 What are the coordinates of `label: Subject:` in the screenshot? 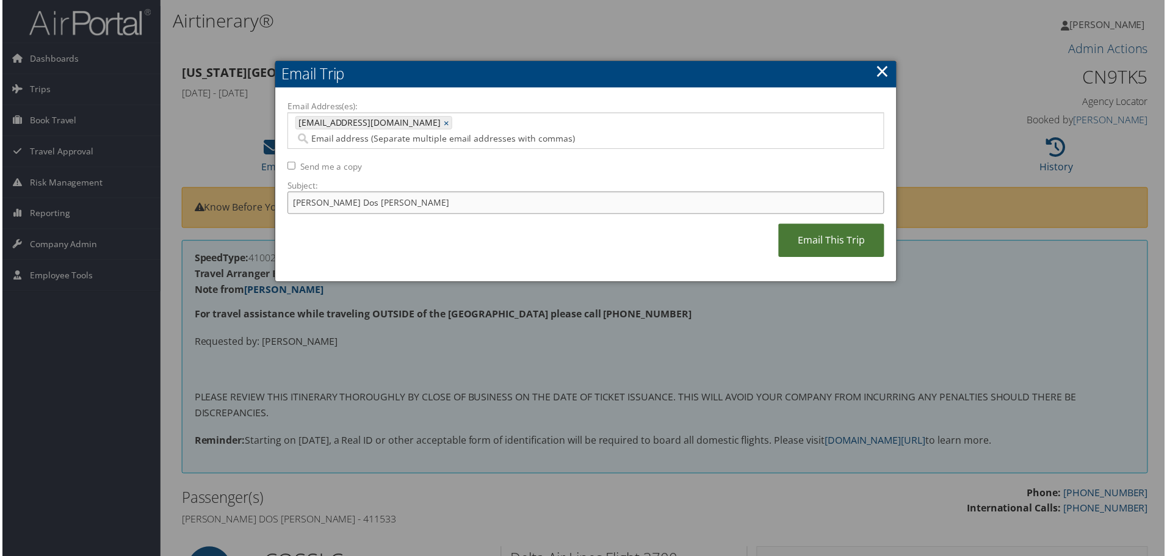 It's located at (586, 186).